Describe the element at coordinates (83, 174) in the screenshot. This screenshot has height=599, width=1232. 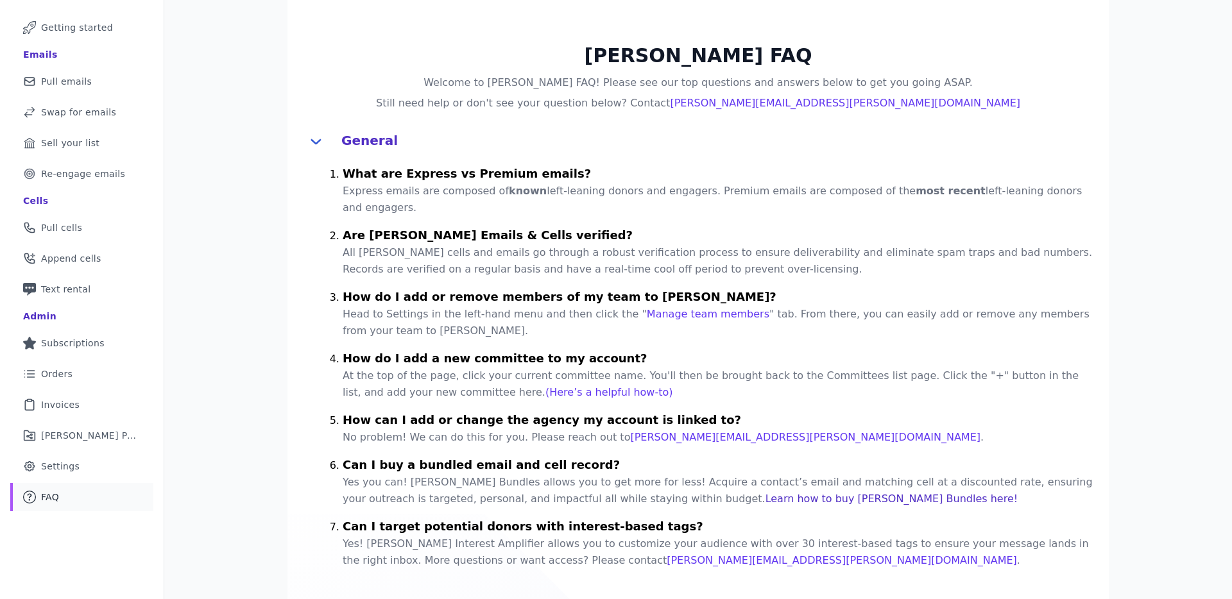
I see `span: Re-engage emails` at that location.